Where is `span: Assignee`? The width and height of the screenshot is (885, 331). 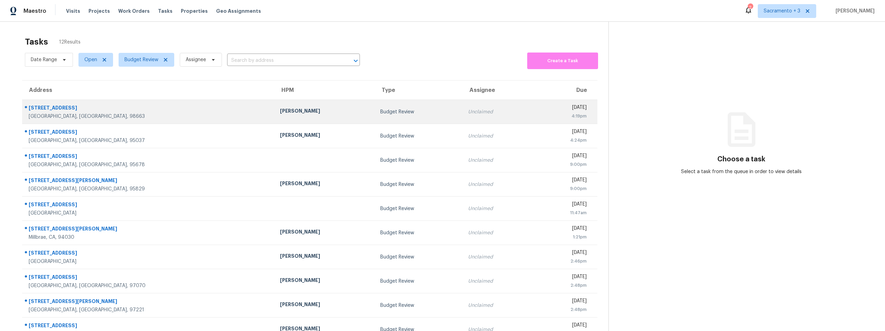 span: Assignee is located at coordinates (196, 60).